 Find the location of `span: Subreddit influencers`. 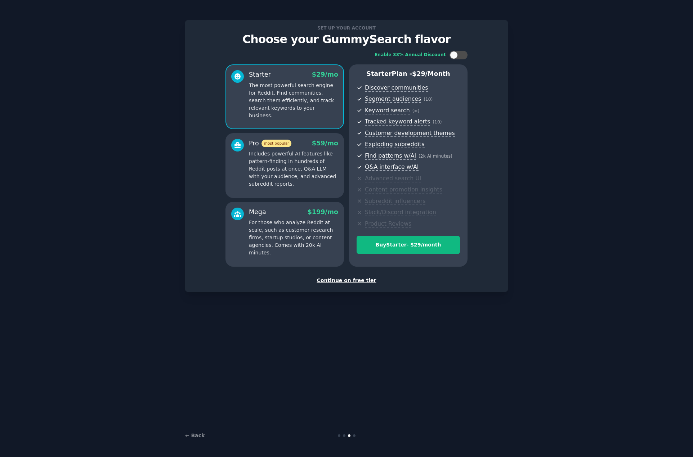

span: Subreddit influencers is located at coordinates (395, 201).